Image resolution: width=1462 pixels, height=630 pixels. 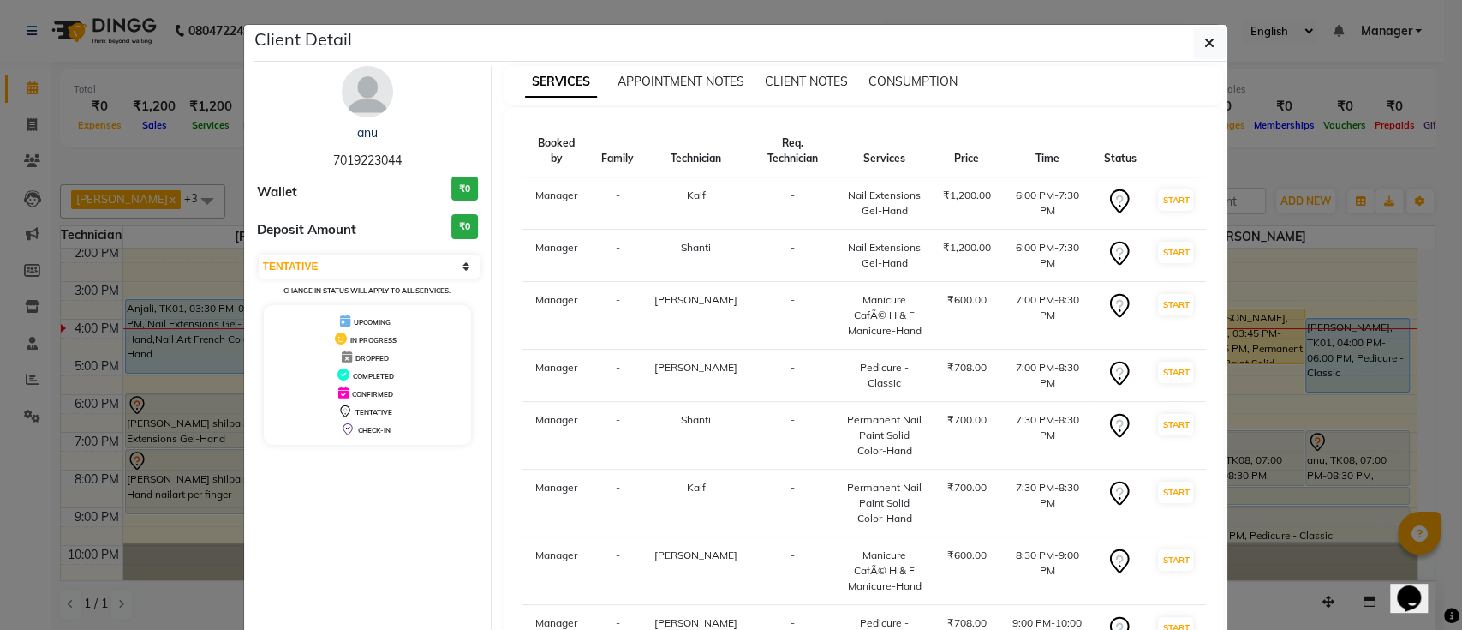 I want to click on div: Pedicure - Classic, so click(x=884, y=375).